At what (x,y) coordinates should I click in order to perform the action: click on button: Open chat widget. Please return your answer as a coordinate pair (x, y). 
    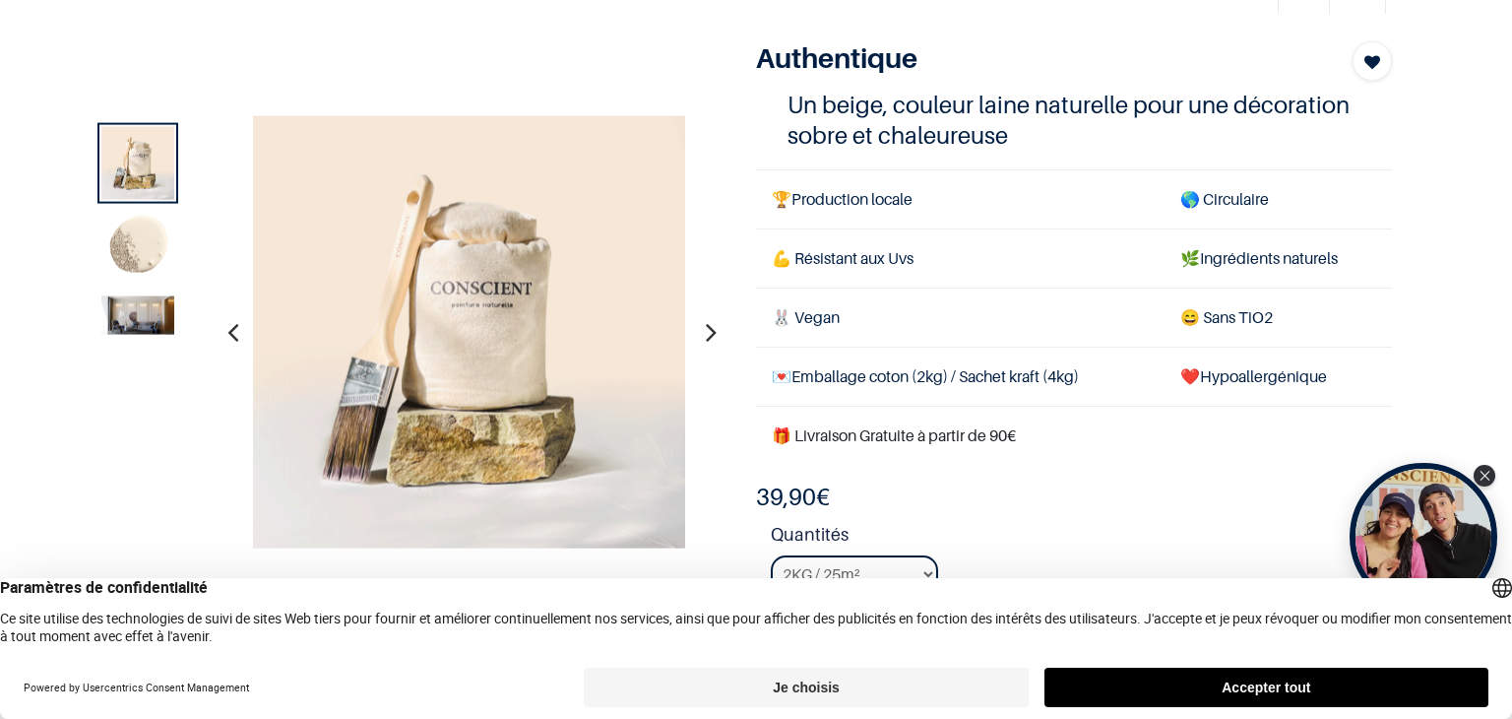
    Looking at the image, I should click on (46, 46).